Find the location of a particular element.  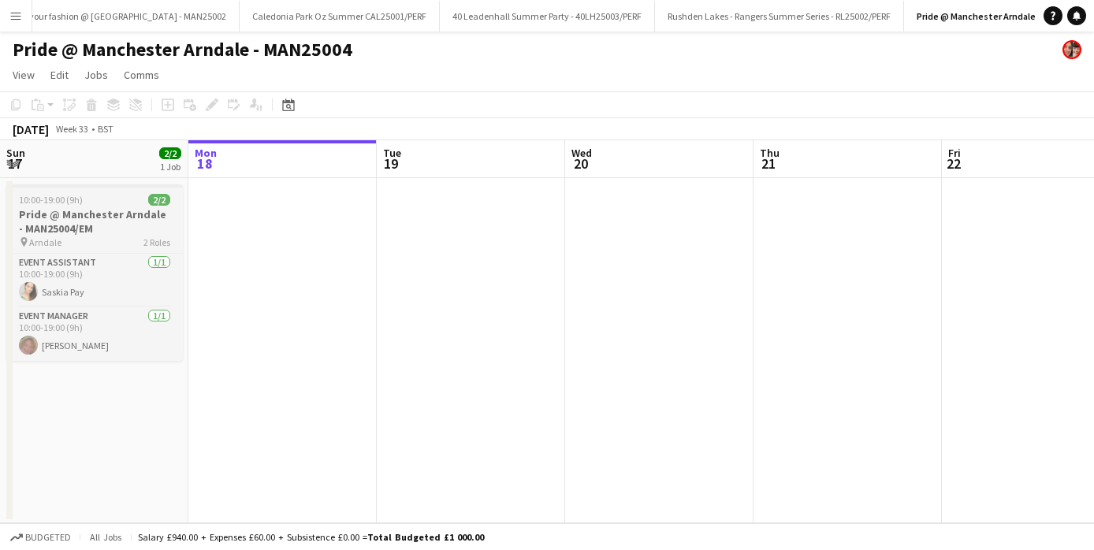

span: Edit is located at coordinates (59, 75).